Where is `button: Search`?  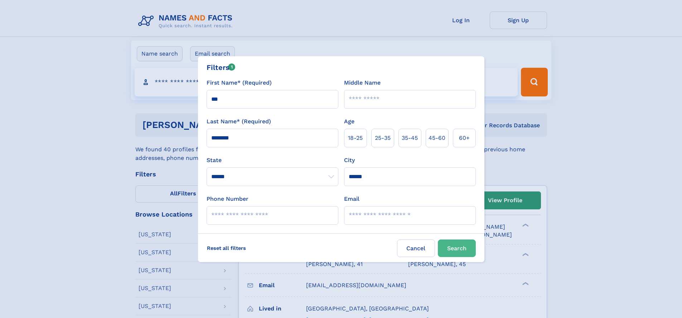
button: Search is located at coordinates (457, 248).